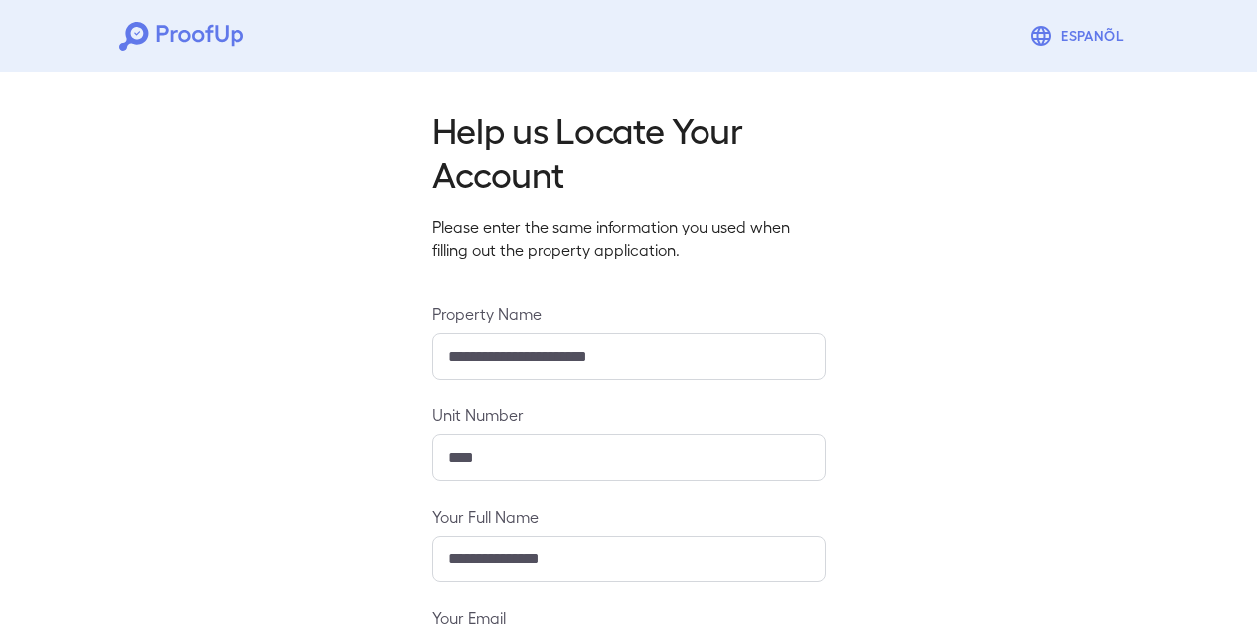  I want to click on p: Please enter the same information you used when filling out the property application., so click(629, 238).